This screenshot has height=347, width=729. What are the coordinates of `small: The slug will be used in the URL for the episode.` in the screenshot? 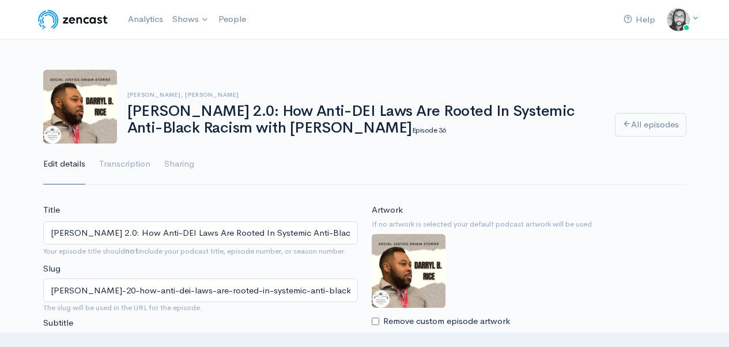 It's located at (201, 308).